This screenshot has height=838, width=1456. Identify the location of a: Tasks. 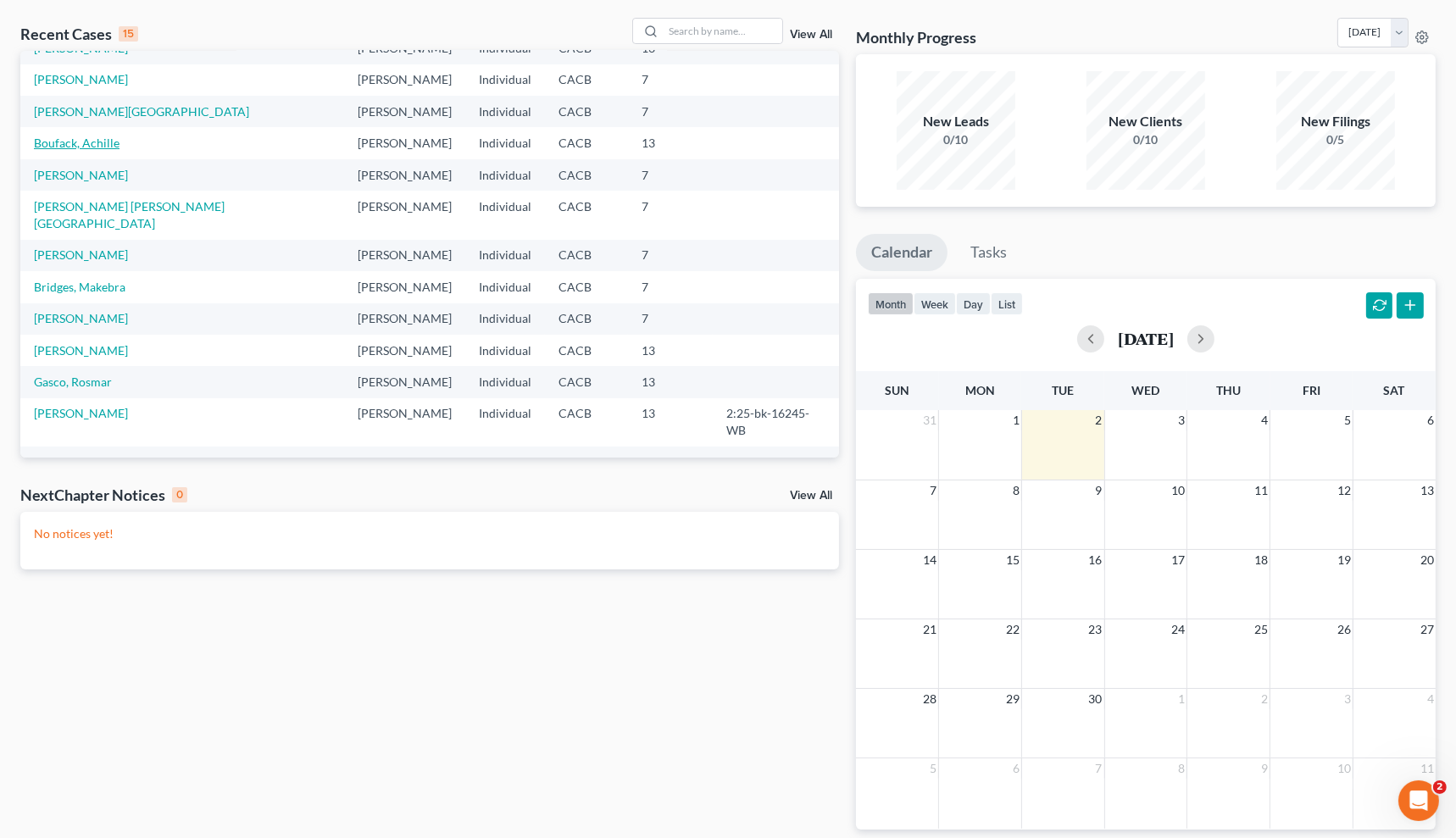
(988, 252).